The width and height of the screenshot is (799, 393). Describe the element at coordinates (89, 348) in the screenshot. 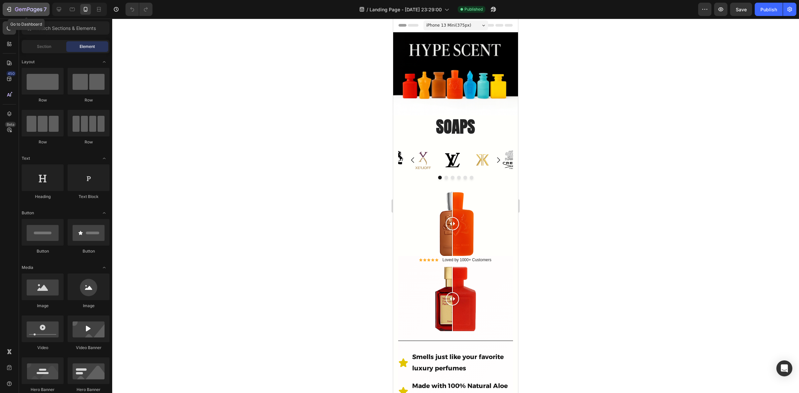

I see `div: Video Banner` at that location.